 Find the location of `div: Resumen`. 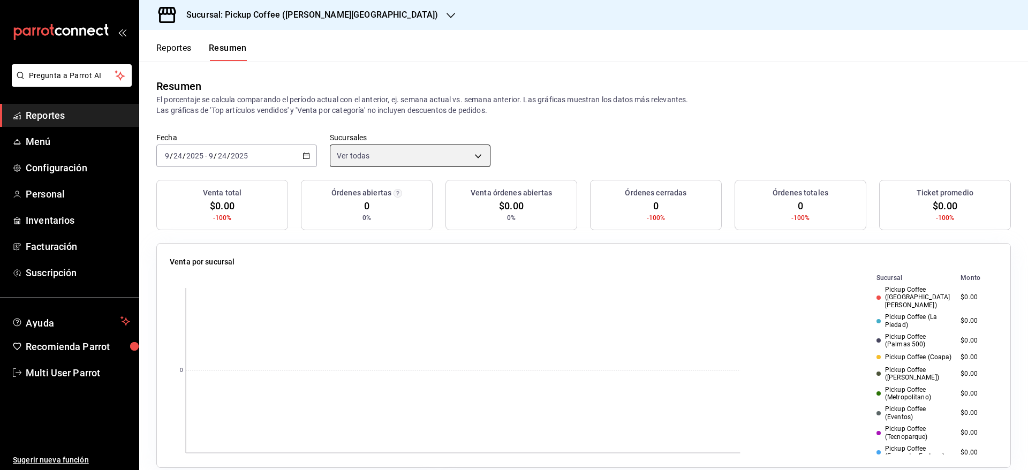

div: Resumen is located at coordinates (179, 86).